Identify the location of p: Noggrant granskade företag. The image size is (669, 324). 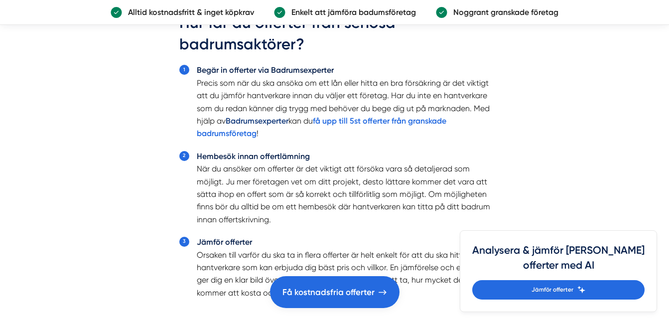
(503, 12).